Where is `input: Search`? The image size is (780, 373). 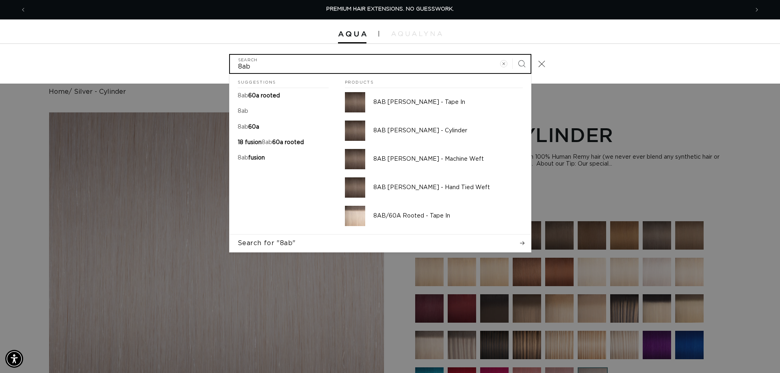 input: Search is located at coordinates (380, 64).